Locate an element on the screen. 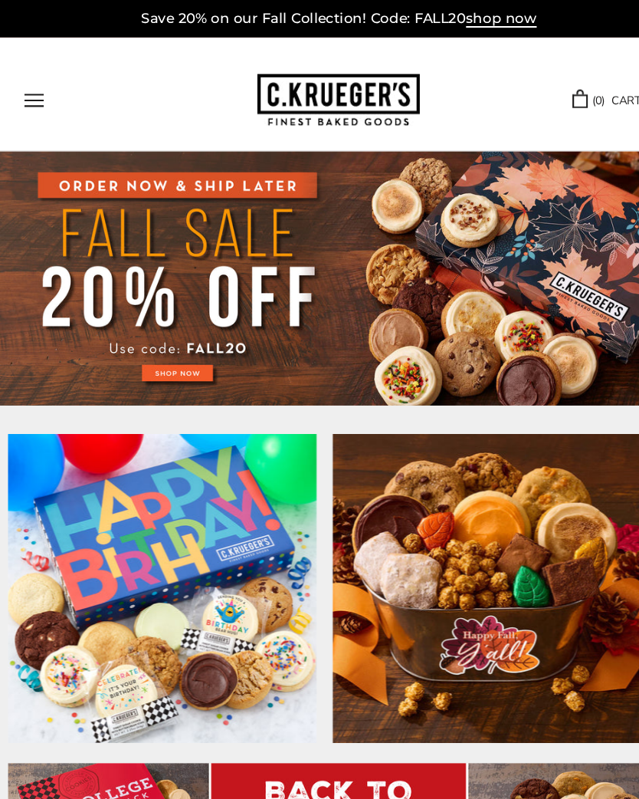 The height and width of the screenshot is (799, 639). a: Save 20% on our Fall Collection! Code: FALL20shop now is located at coordinates (320, 19).